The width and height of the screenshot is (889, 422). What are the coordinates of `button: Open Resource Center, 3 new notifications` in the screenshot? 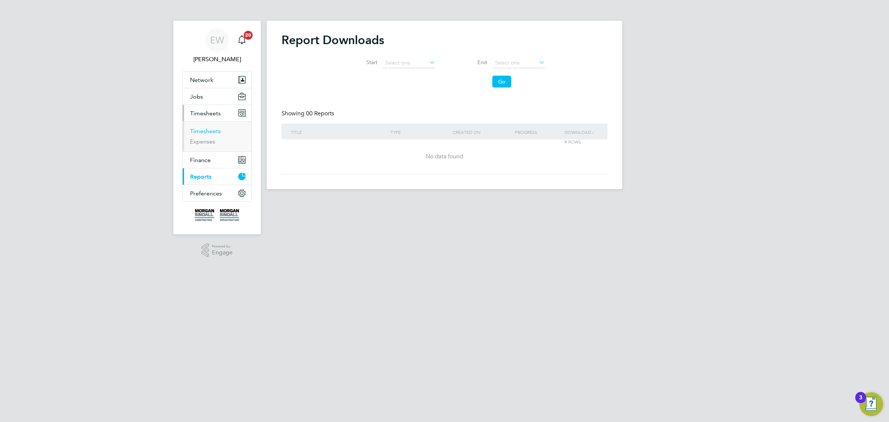 It's located at (872, 404).